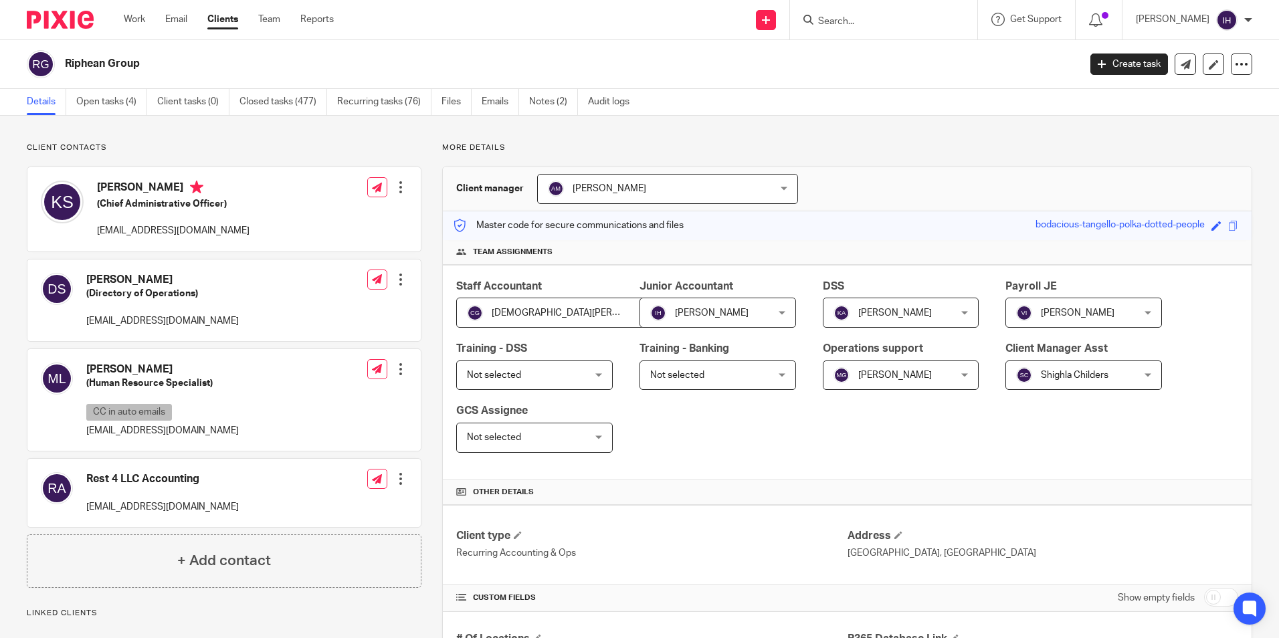 The width and height of the screenshot is (1279, 638). What do you see at coordinates (197, 187) in the screenshot?
I see `i: Primary` at bounding box center [197, 187].